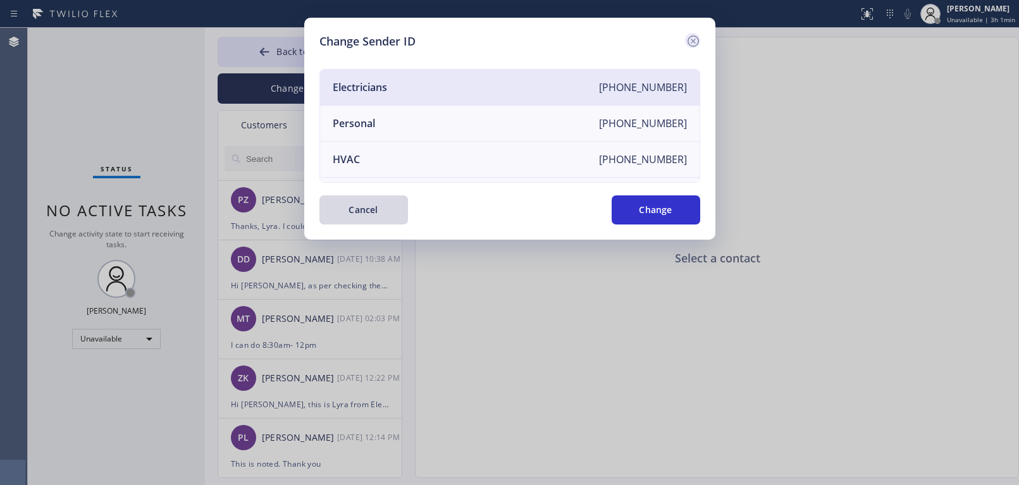 This screenshot has height=485, width=1019. What do you see at coordinates (656, 210) in the screenshot?
I see `button: Change` at bounding box center [656, 210].